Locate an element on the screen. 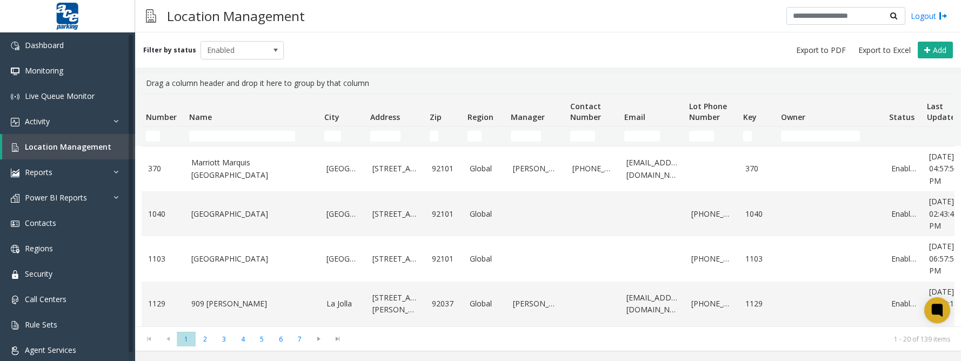 The height and width of the screenshot is (361, 961). td: Name Filter is located at coordinates (253, 136).